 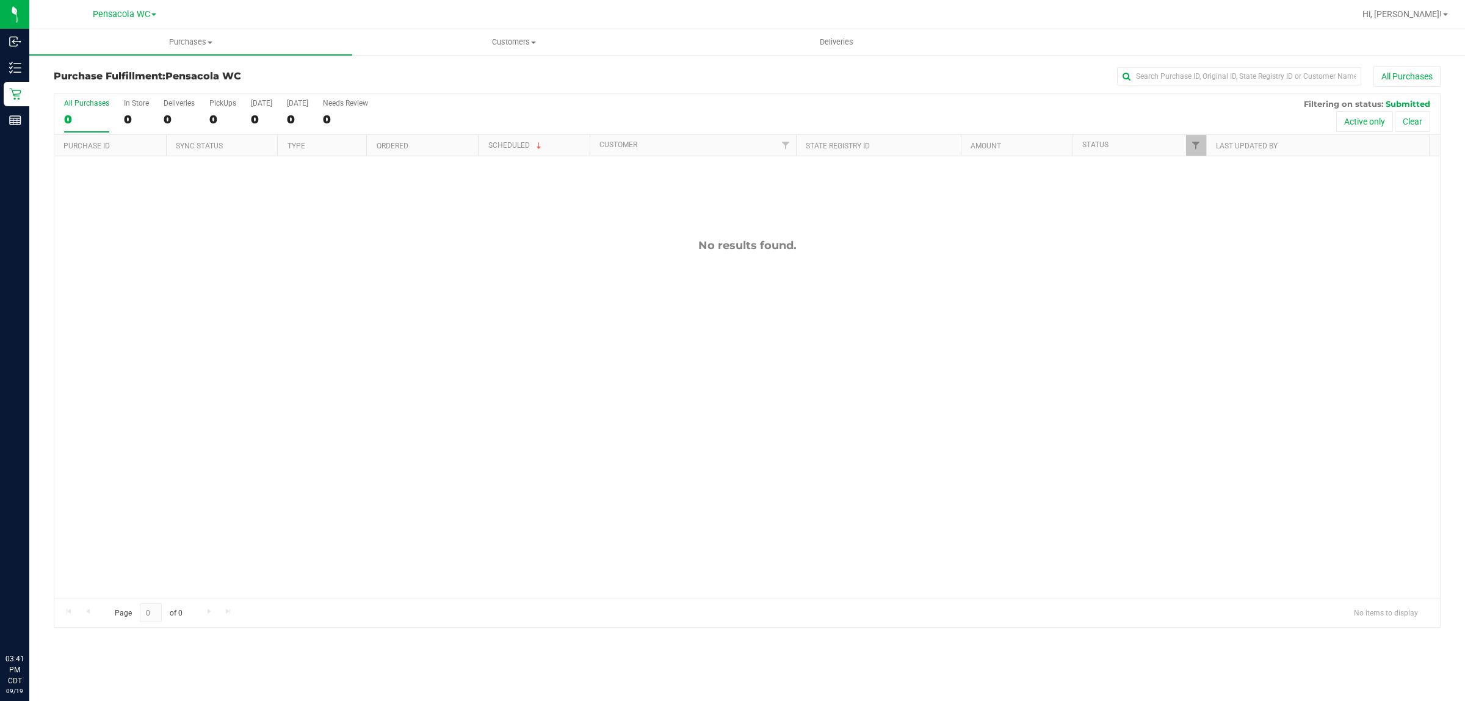 What do you see at coordinates (1239, 76) in the screenshot?
I see `input: Search Purchase ID, Original ID, State Registry ID or Customer Name...` at bounding box center [1239, 76].